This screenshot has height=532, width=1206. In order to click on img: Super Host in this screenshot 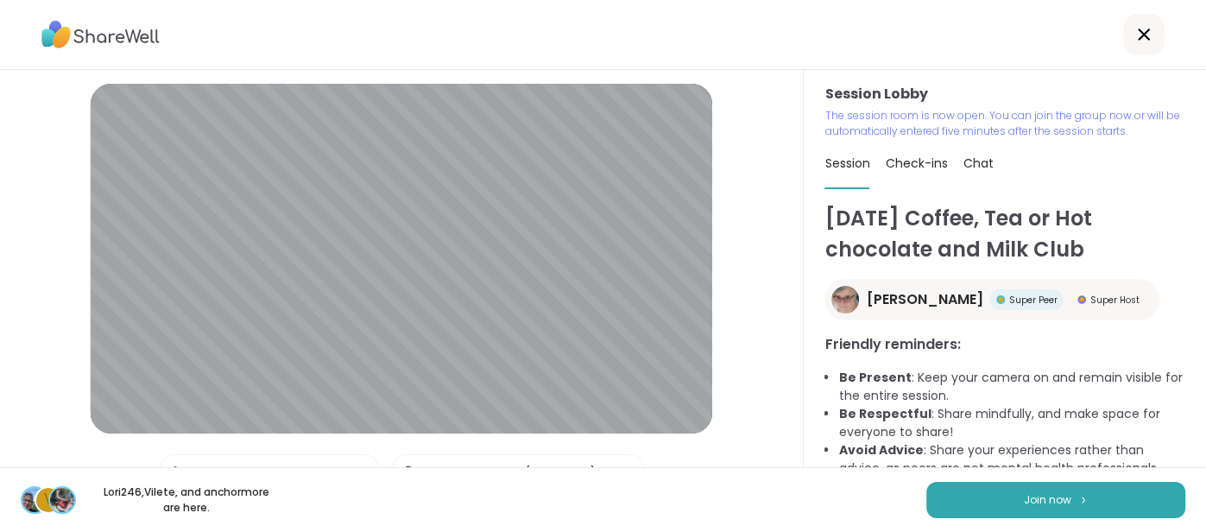, I will do `click(1082, 300)`.